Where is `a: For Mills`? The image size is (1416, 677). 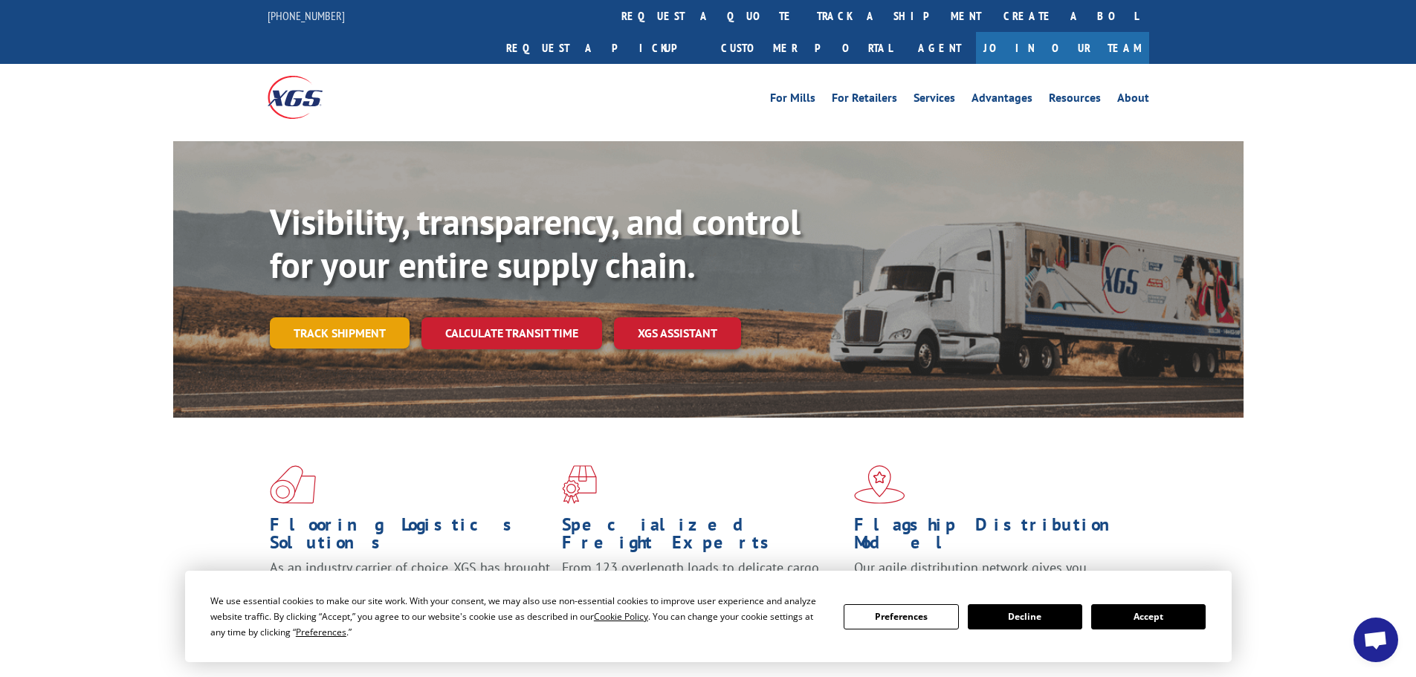
a: For Mills is located at coordinates (792, 100).